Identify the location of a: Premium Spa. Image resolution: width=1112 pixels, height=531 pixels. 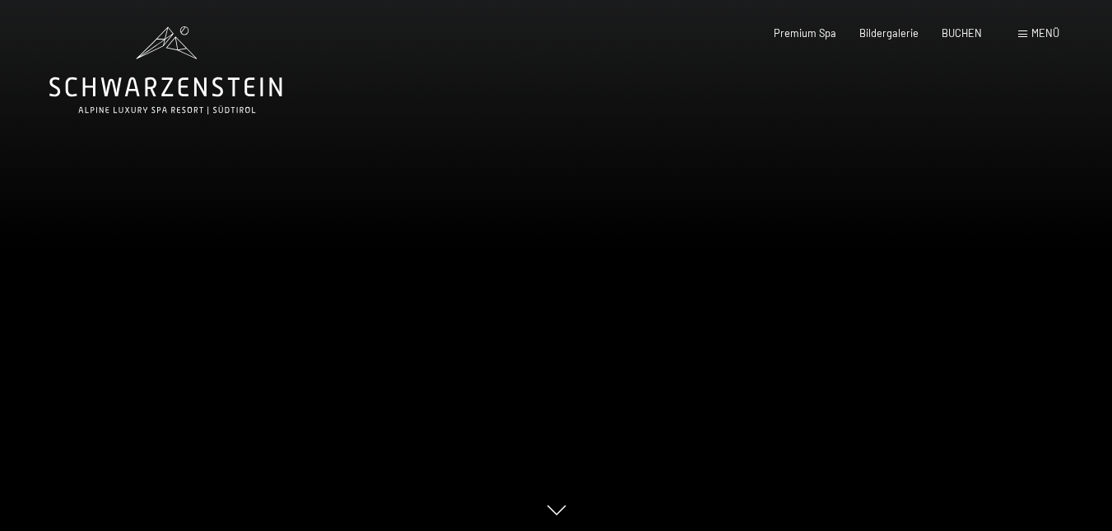
(805, 33).